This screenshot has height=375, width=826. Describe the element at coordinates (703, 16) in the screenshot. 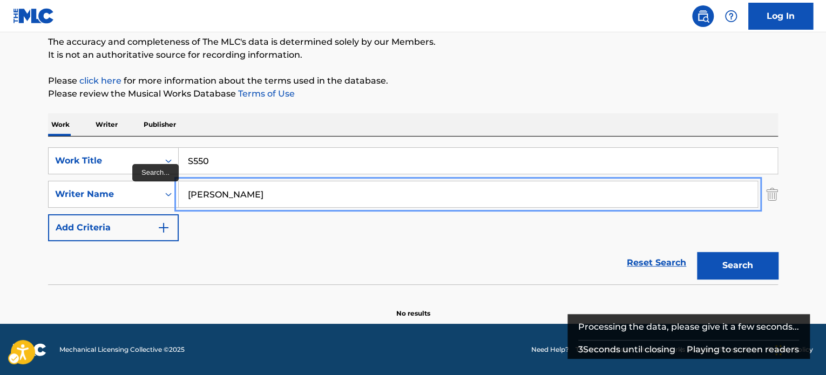

I see `img: search` at that location.